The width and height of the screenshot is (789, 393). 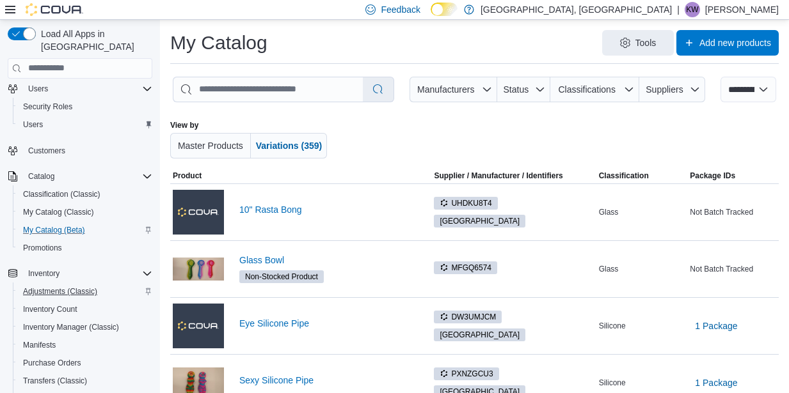 I want to click on a: 10" Rasta Bong, so click(x=325, y=210).